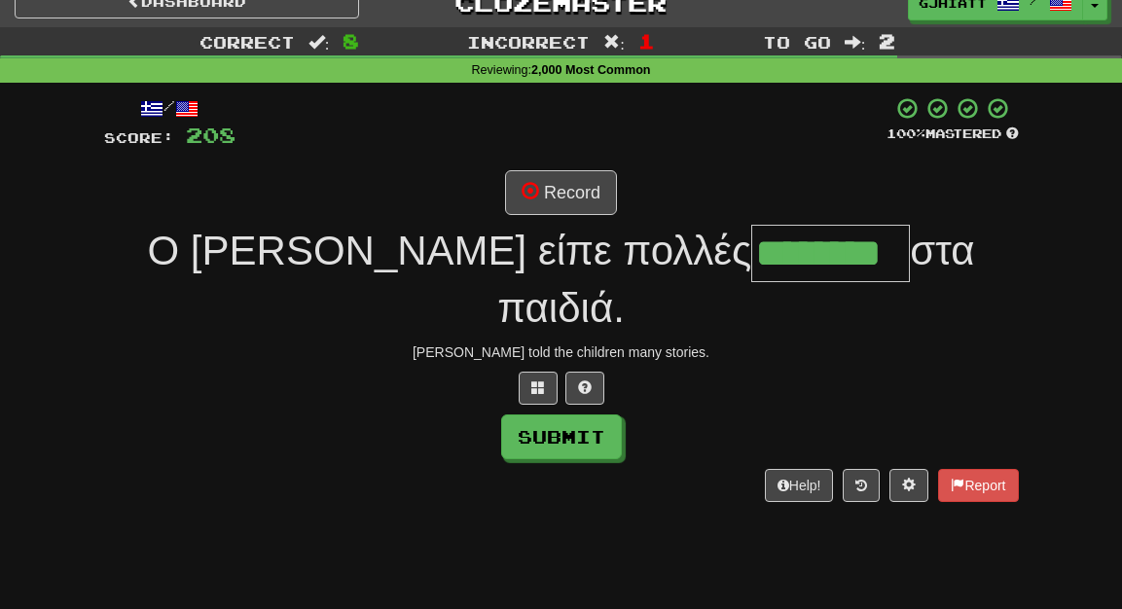  What do you see at coordinates (350, 41) in the screenshot?
I see `span: 8` at bounding box center [350, 41].